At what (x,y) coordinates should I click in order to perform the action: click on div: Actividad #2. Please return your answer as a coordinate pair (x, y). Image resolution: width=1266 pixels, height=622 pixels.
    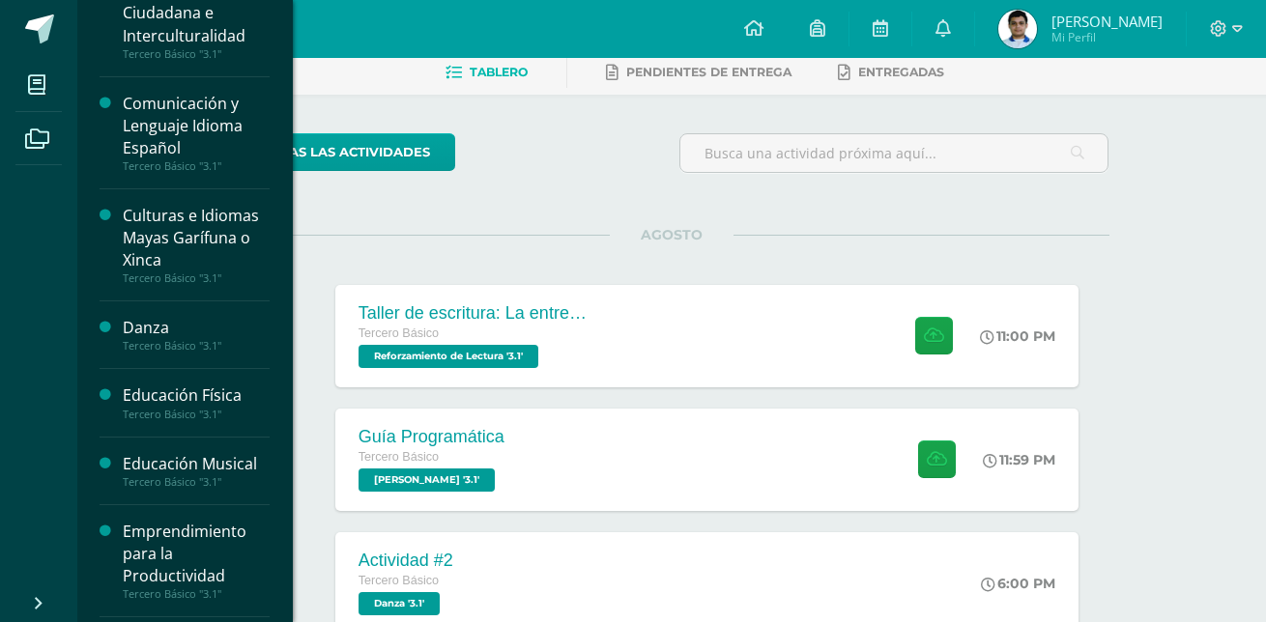
    Looking at the image, I should click on (406, 561).